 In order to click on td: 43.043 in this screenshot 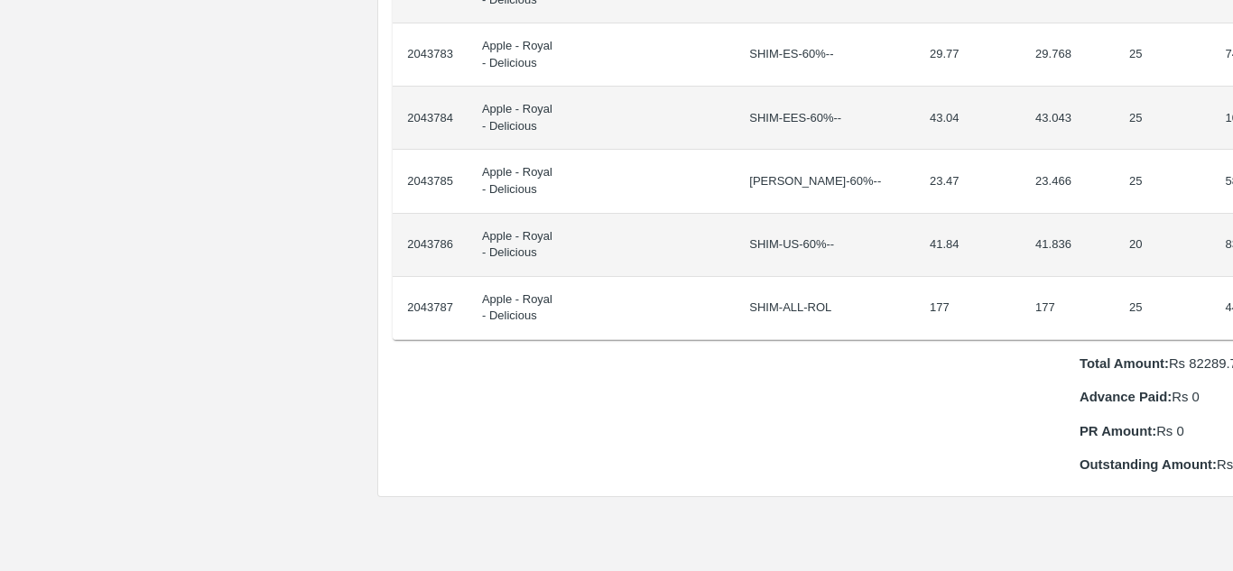, I will do `click(1068, 118)`.